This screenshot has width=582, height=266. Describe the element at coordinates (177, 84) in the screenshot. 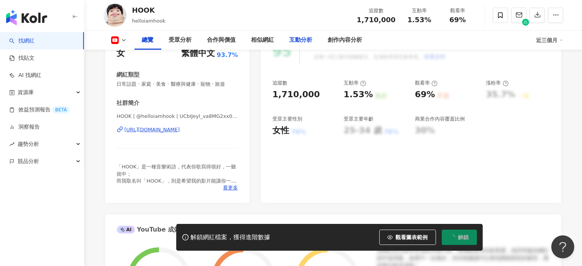

I see `span: 日常話題 · 家庭 · 美食 · 醫療與健康 · 寵物 · 旅遊` at that location.